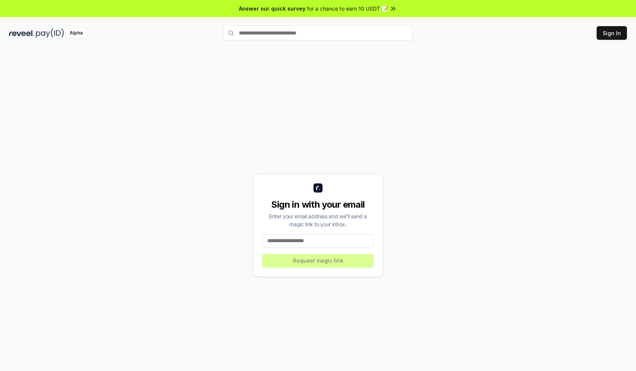 Image resolution: width=636 pixels, height=371 pixels. I want to click on div: Sign in with your email, so click(318, 204).